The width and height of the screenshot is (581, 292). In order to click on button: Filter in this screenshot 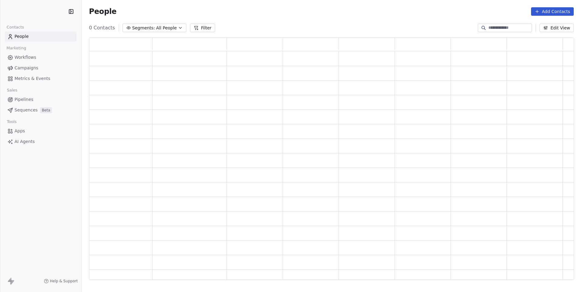, I will do `click(203, 28)`.